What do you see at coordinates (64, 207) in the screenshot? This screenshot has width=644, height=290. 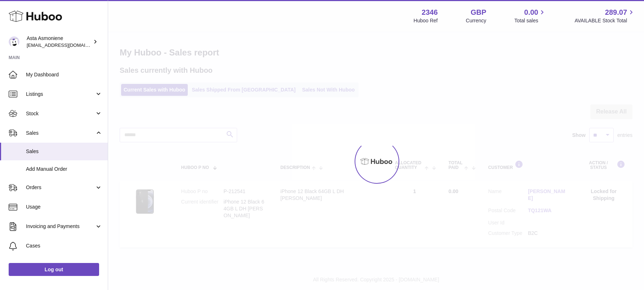 I see `span: Usage` at bounding box center [64, 207].